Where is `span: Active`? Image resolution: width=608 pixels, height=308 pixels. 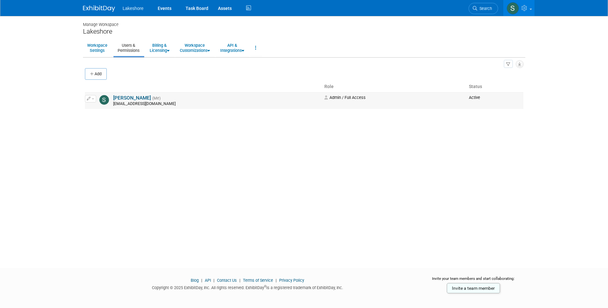 span: Active is located at coordinates (475, 97).